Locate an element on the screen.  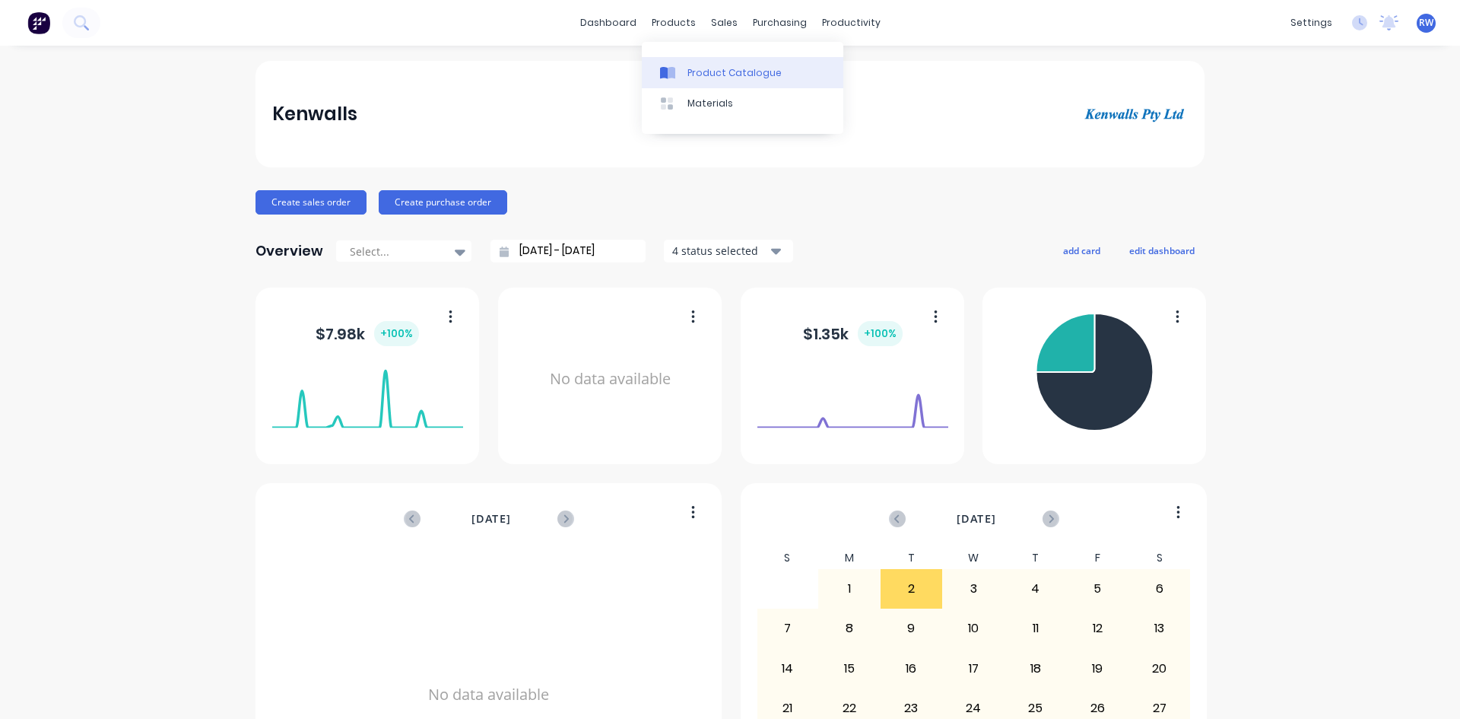
img: Kenwalls is located at coordinates (1135, 113).